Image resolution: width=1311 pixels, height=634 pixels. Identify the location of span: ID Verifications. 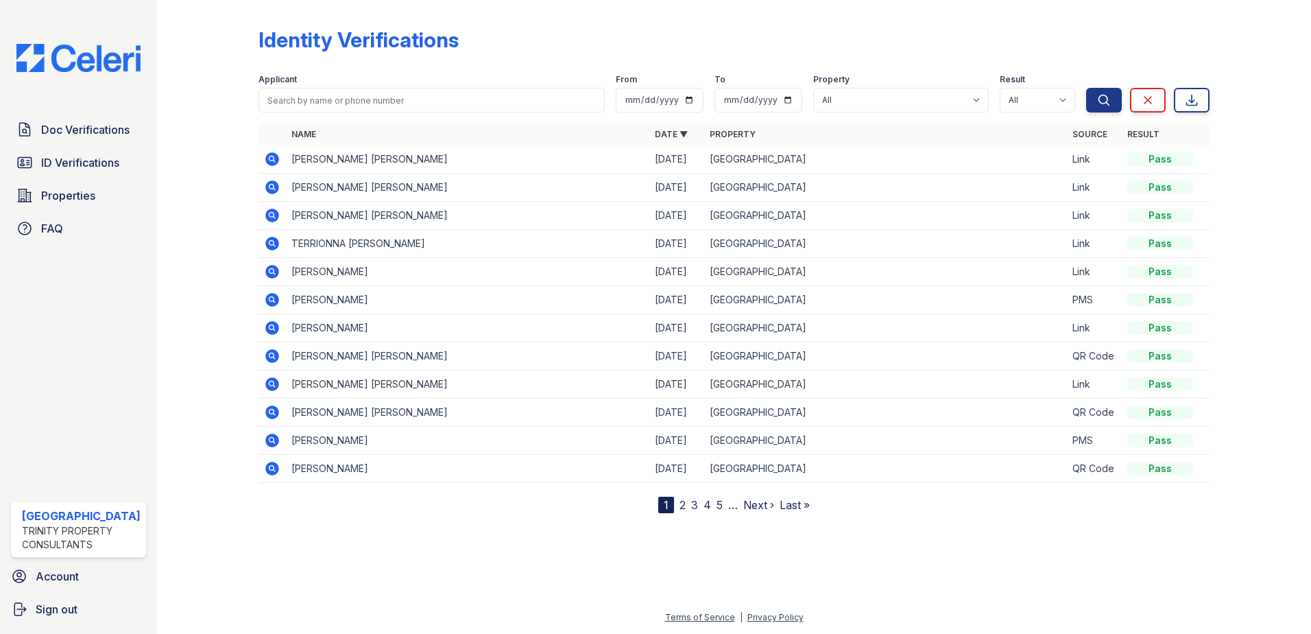
(80, 163).